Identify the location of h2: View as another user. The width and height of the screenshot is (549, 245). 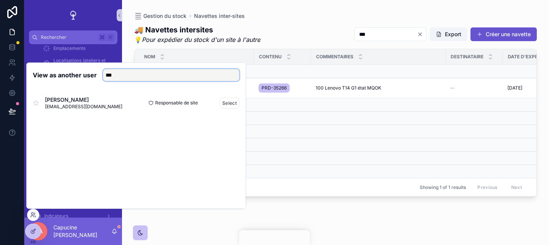
(65, 75).